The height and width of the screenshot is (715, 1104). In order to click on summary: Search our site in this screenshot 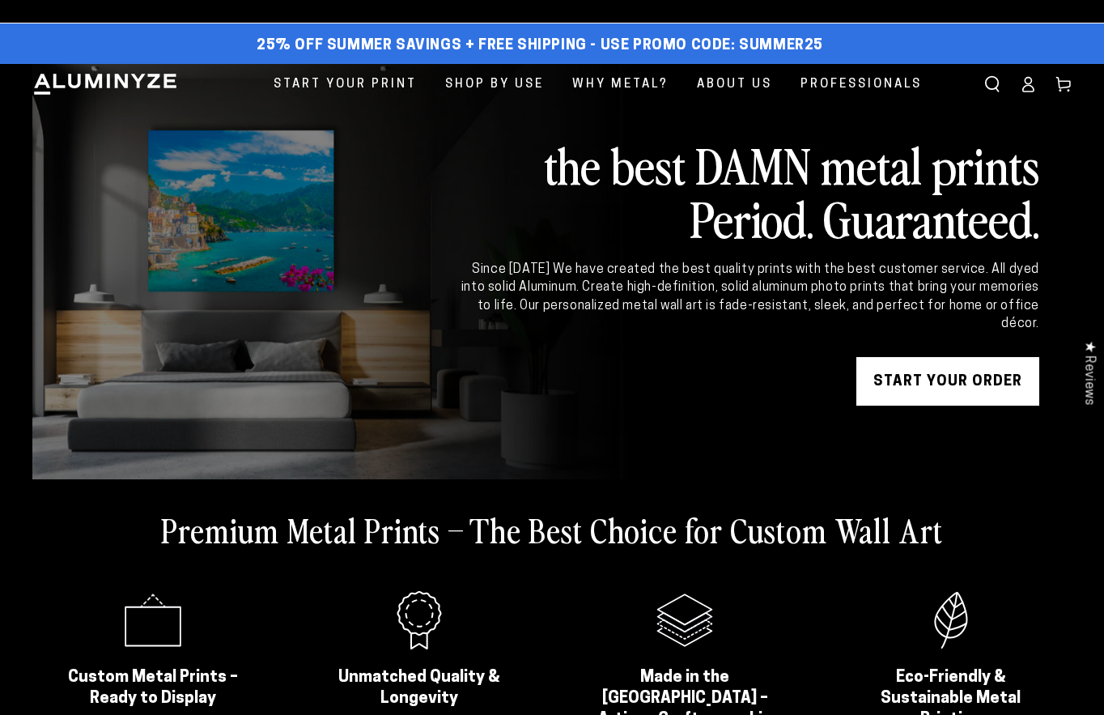, I will do `click(992, 84)`.